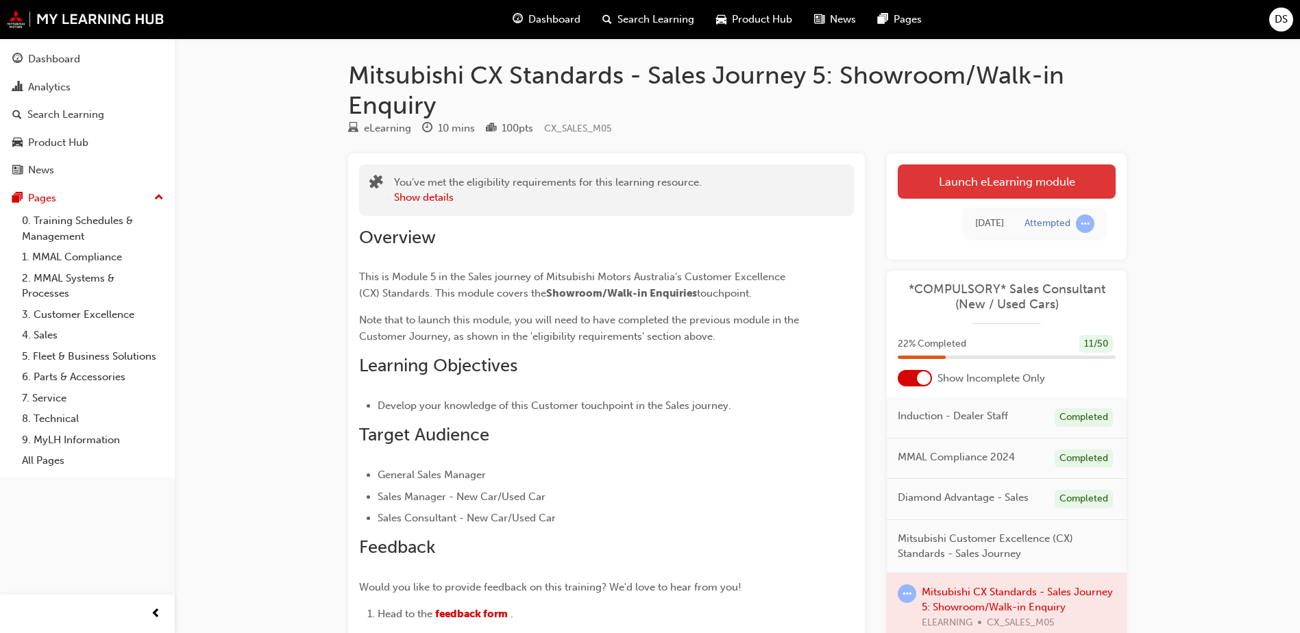  What do you see at coordinates (87, 114) in the screenshot?
I see `a: Search Learning` at bounding box center [87, 114].